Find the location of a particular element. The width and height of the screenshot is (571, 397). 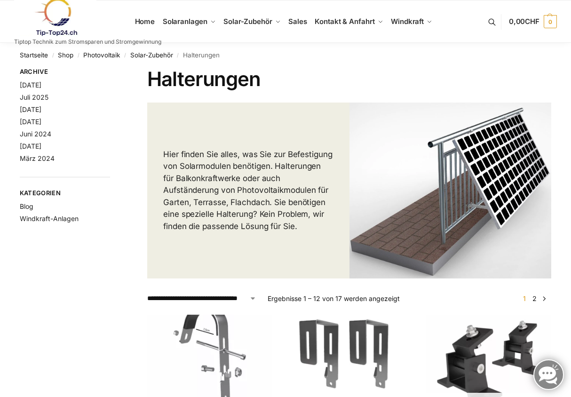

a: Blog is located at coordinates (26, 206).